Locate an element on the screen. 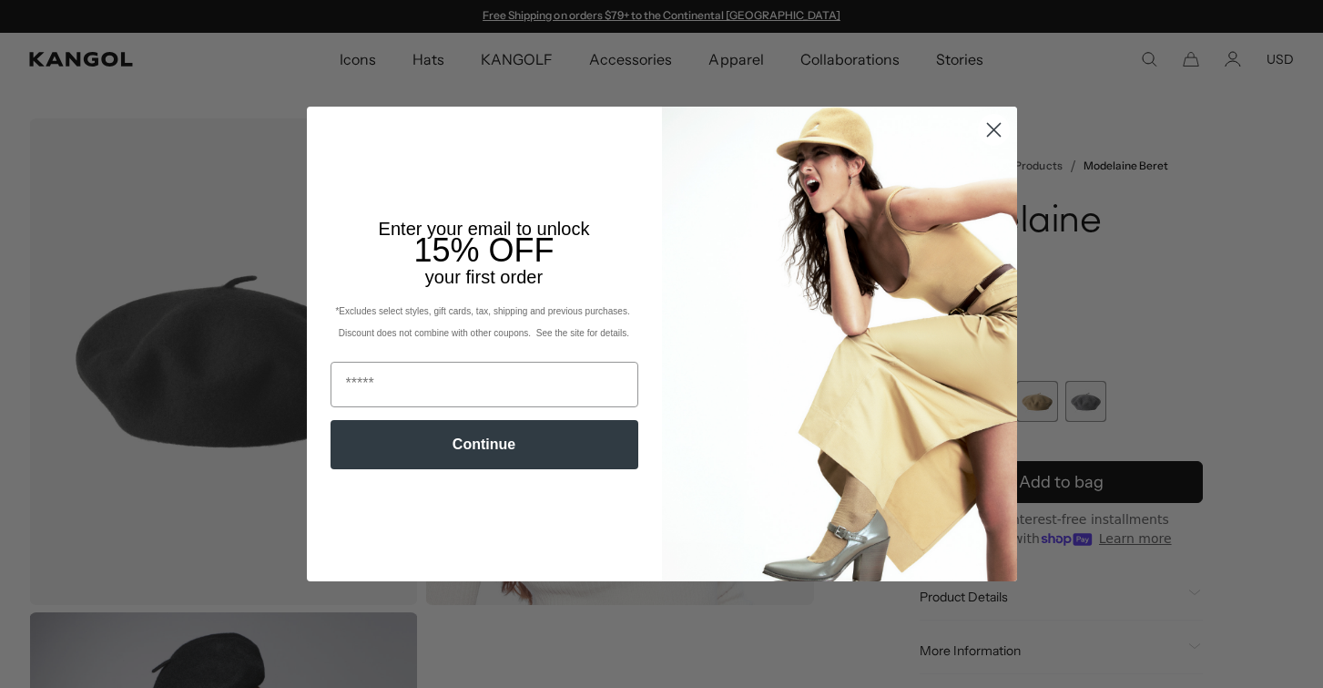 The image size is (1323, 688). button: Close dialog is located at coordinates (993, 129).